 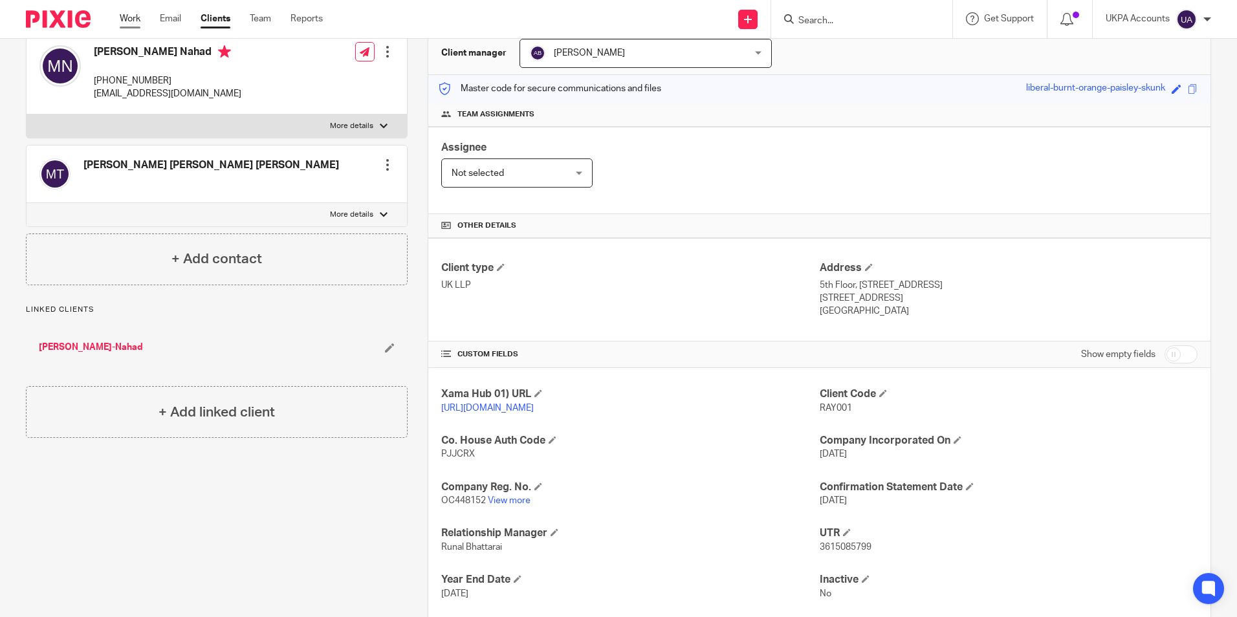 What do you see at coordinates (260, 19) in the screenshot?
I see `a: Team` at bounding box center [260, 19].